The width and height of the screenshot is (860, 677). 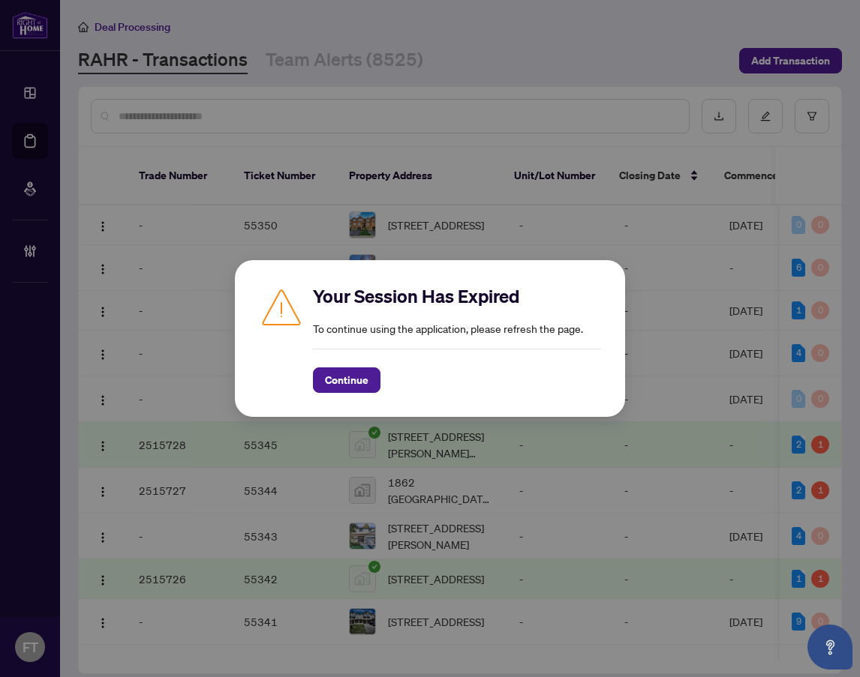 What do you see at coordinates (347, 380) in the screenshot?
I see `button: Continue` at bounding box center [347, 380].